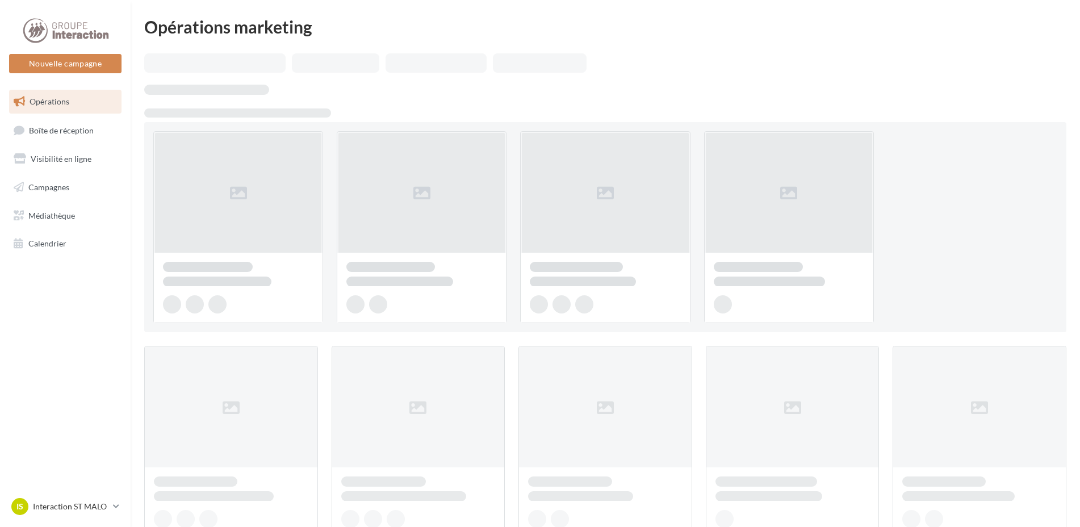 Image resolution: width=1080 pixels, height=527 pixels. I want to click on span: IS, so click(20, 507).